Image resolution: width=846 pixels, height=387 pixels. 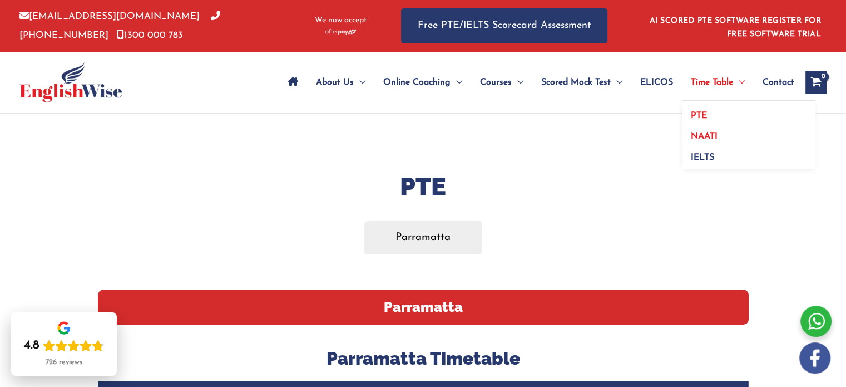 I want to click on span: PTE, so click(x=699, y=116).